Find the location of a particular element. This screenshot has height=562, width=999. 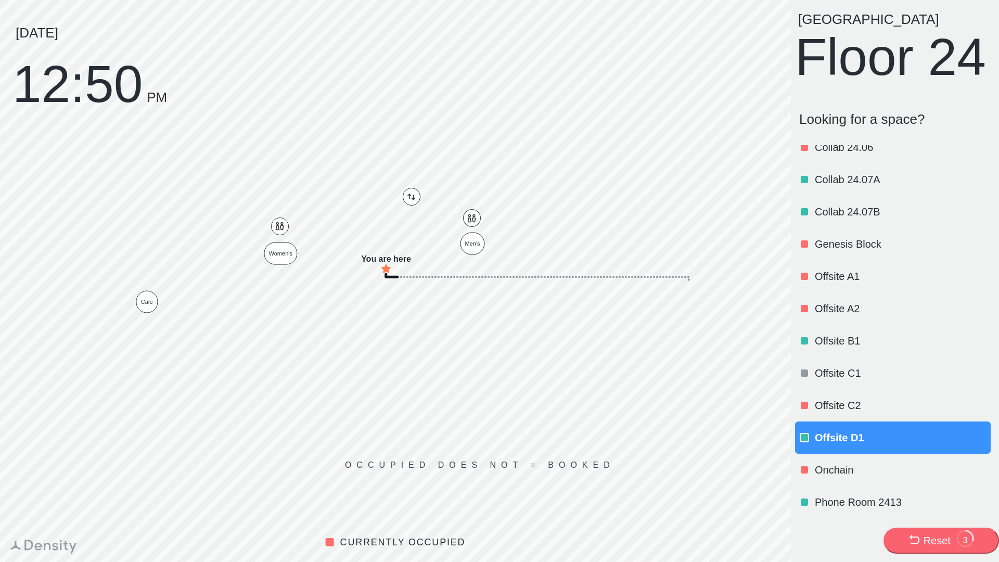

p: Collab 24.07A is located at coordinates (902, 180).